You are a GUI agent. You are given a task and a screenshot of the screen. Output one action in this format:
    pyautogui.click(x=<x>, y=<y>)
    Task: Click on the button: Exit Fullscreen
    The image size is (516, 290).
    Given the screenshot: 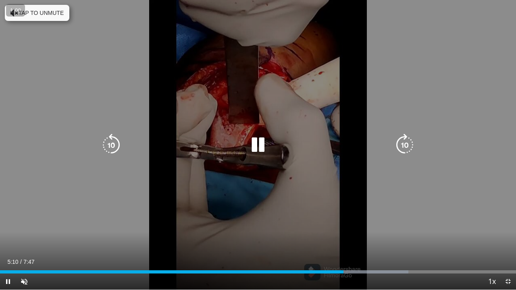 What is the action you would take?
    pyautogui.click(x=508, y=282)
    